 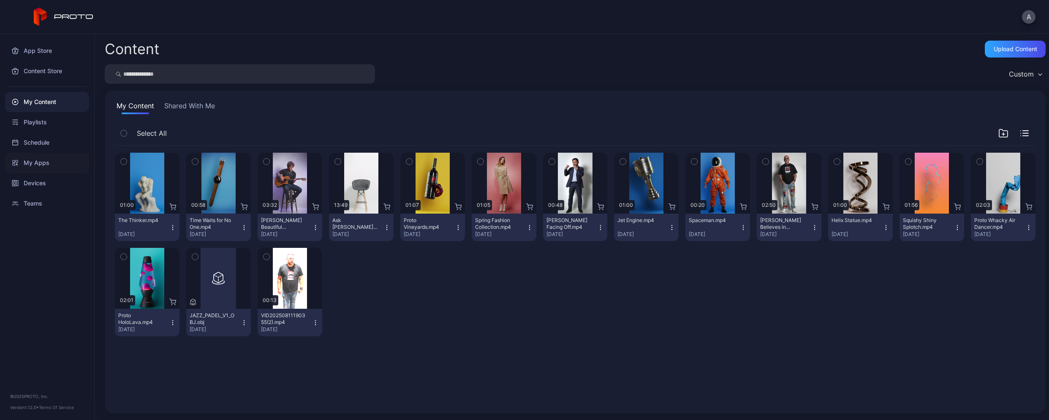 What do you see at coordinates (47, 122) in the screenshot?
I see `a: Playlists` at bounding box center [47, 122].